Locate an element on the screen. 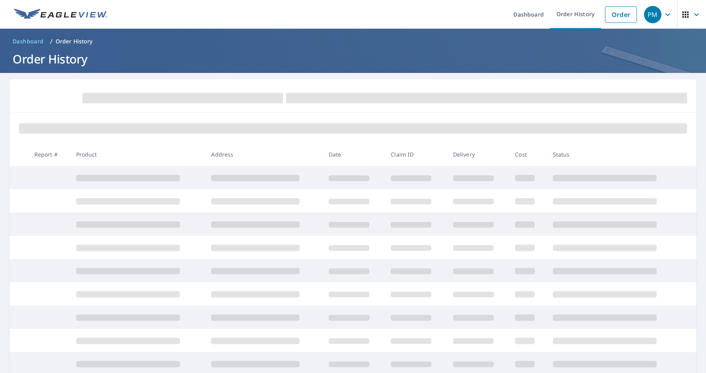 This screenshot has height=373, width=706. th: Product is located at coordinates (137, 154).